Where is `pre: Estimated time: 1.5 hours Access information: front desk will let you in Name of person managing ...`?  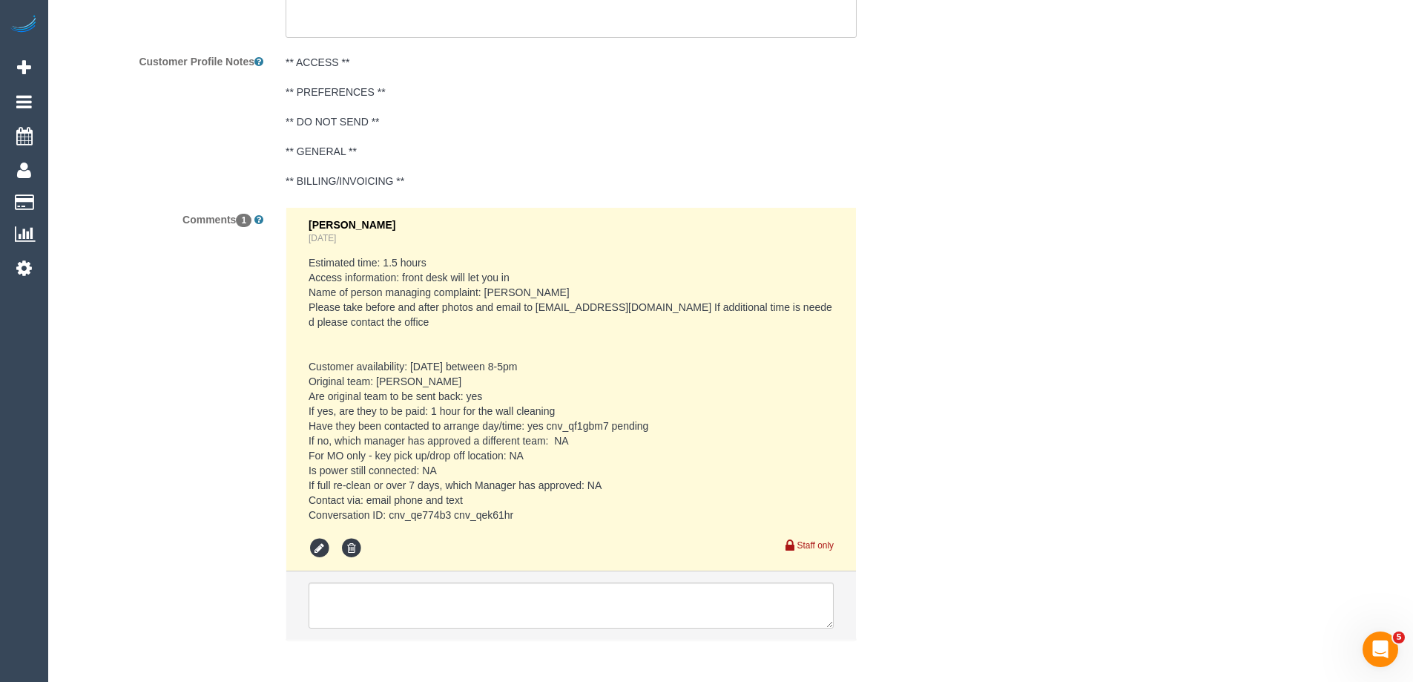
pre: Estimated time: 1.5 hours Access information: front desk will let you in Name of person managing ... is located at coordinates (571, 389).